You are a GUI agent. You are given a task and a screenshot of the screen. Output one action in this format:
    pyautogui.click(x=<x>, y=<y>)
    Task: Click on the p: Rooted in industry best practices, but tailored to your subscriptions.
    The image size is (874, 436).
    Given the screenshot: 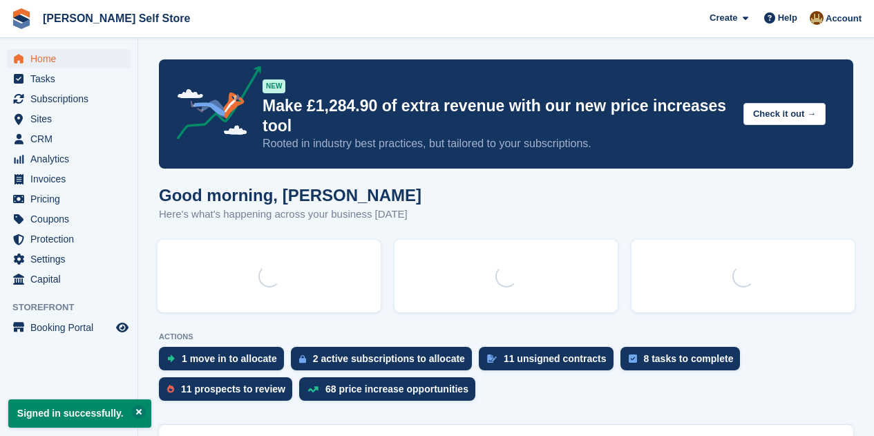 What is the action you would take?
    pyautogui.click(x=497, y=144)
    